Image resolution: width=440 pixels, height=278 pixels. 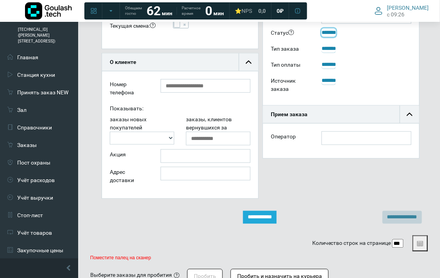 What do you see at coordinates (290, 50) in the screenshot?
I see `div: Тип заказа` at bounding box center [290, 50].